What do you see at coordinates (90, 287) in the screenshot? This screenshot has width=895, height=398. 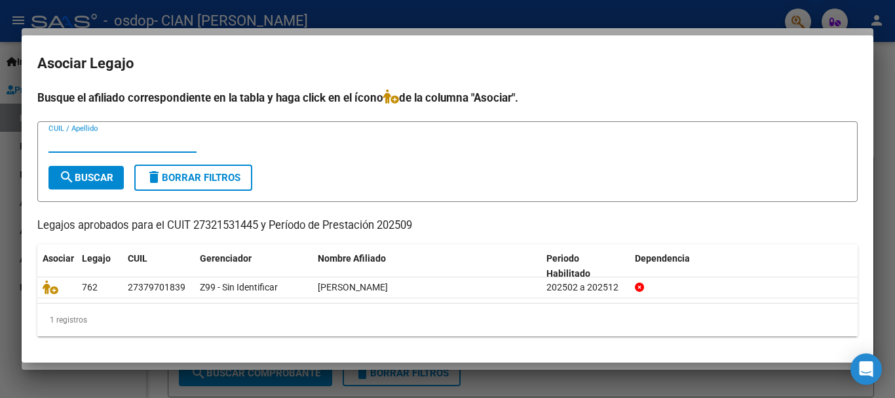 I see `span: 762` at bounding box center [90, 287].